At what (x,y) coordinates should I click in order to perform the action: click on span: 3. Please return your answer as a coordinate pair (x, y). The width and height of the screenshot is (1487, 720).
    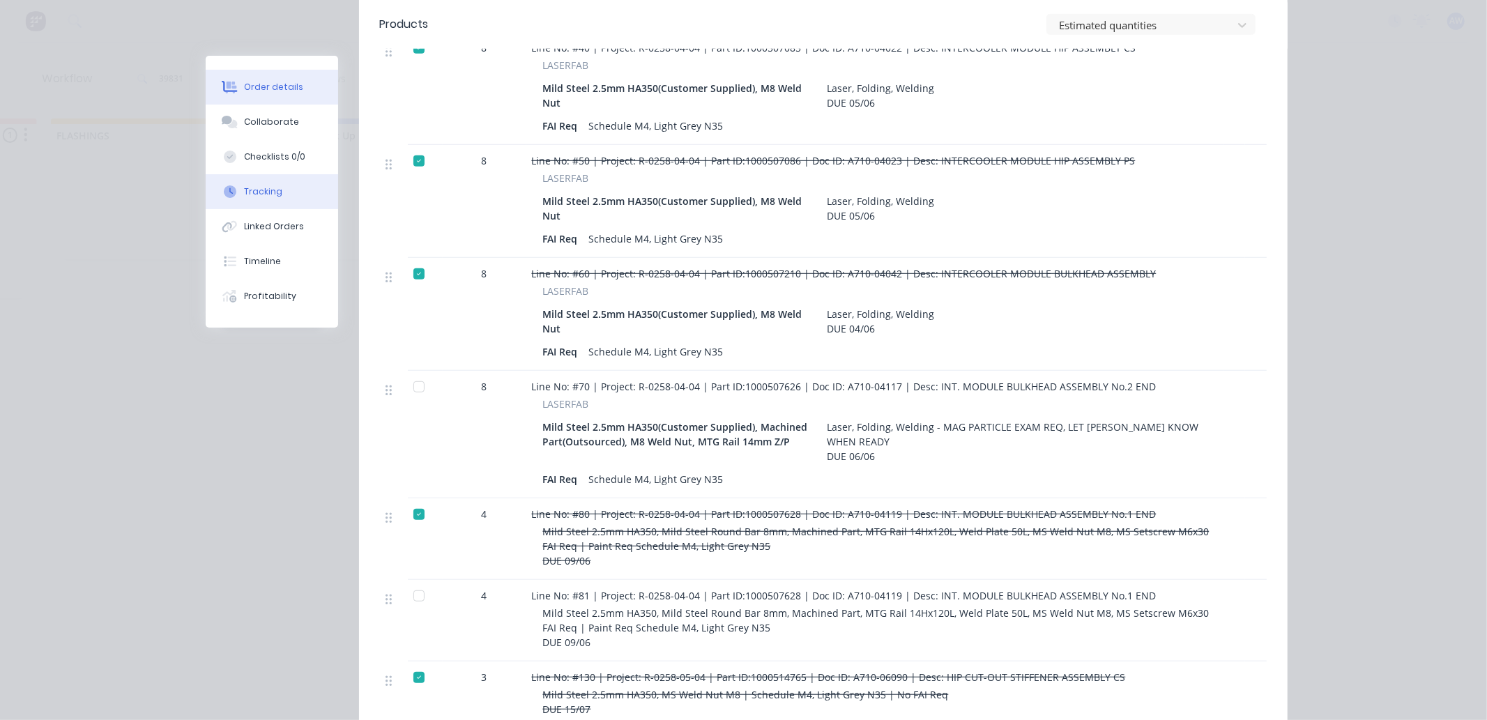
    Looking at the image, I should click on (485, 677).